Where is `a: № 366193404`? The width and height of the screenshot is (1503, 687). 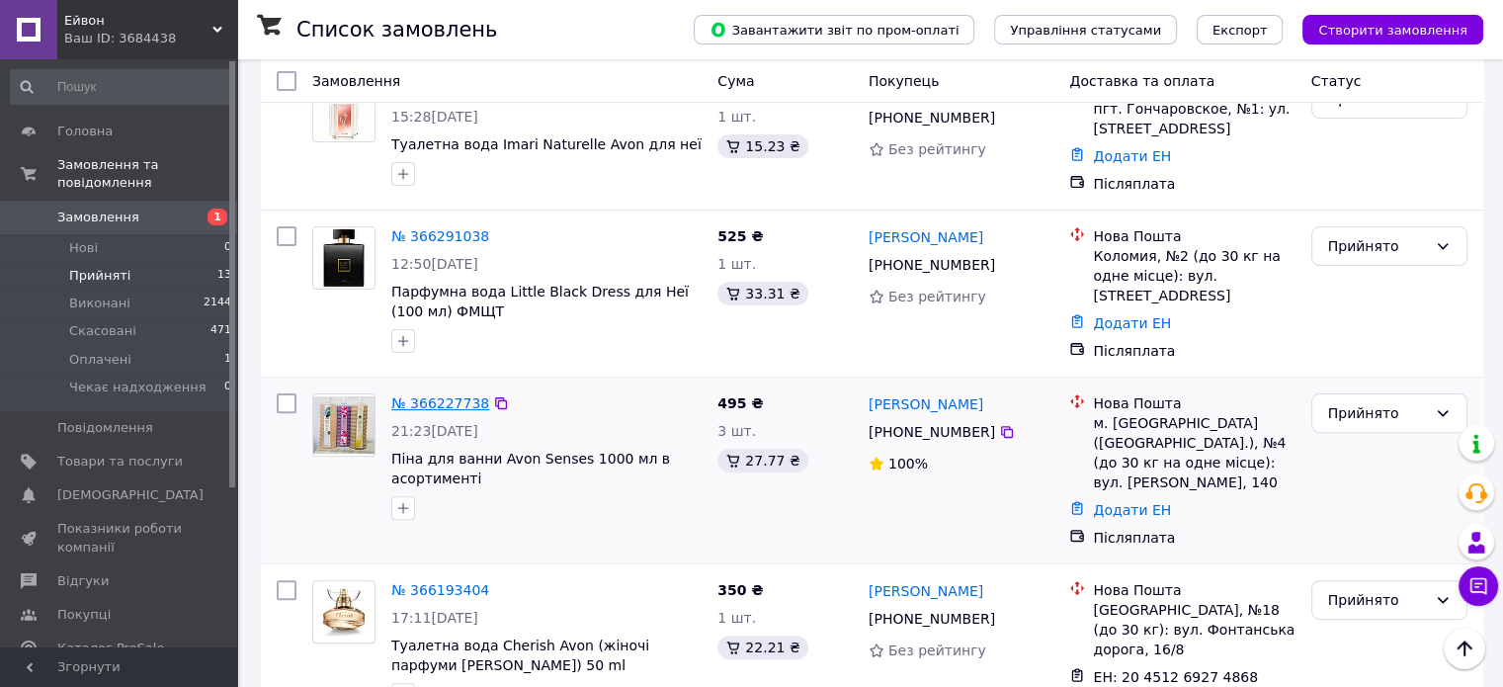 a: № 366193404 is located at coordinates (440, 590).